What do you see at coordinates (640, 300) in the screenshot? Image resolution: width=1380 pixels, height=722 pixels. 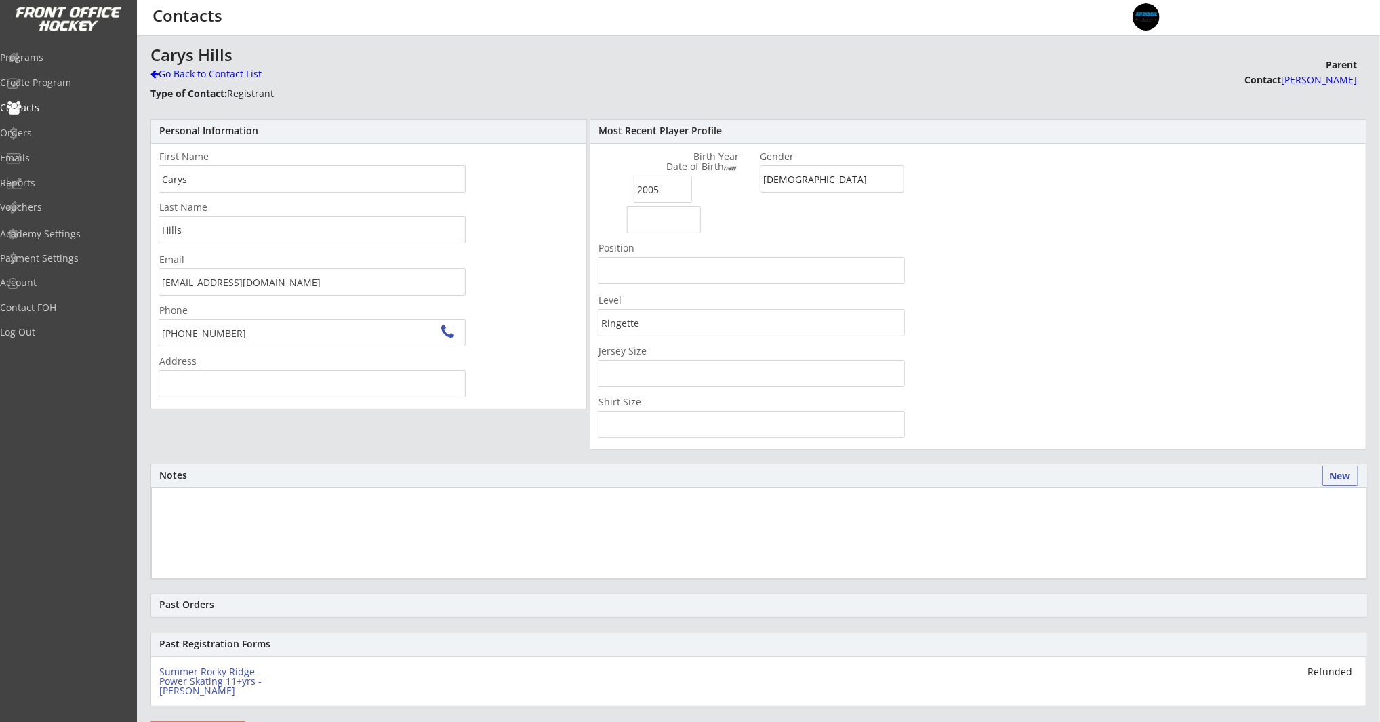 I see `div: Level` at bounding box center [640, 300].